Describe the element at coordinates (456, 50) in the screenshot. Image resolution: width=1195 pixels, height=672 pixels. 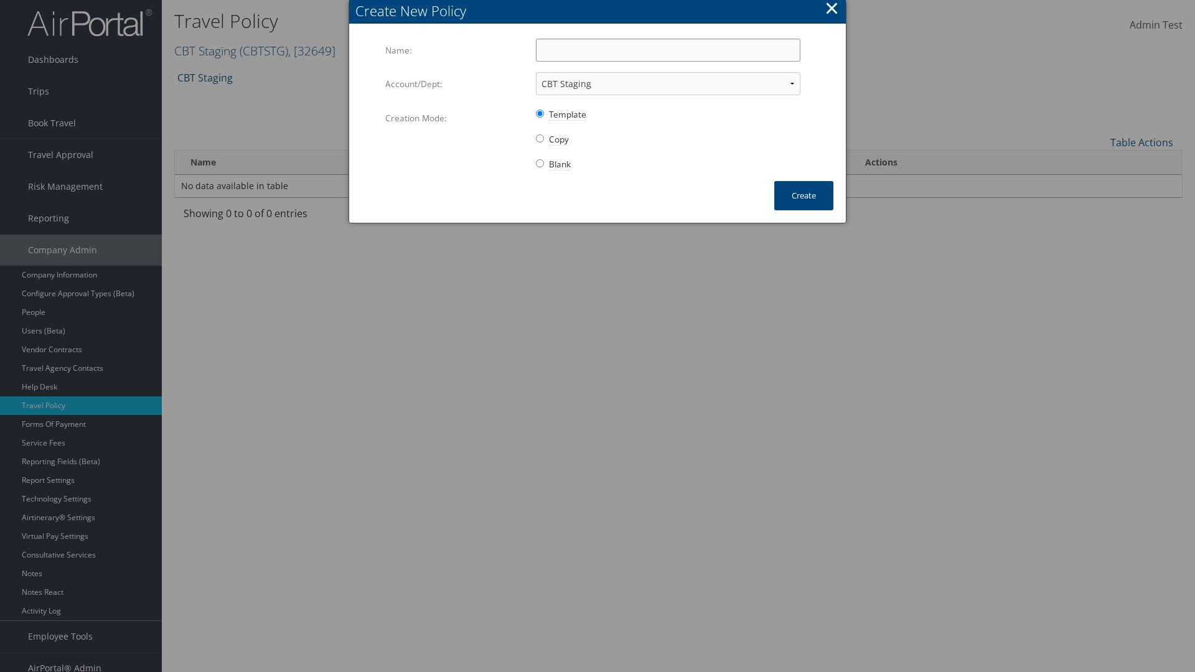
I see `label: Name:` at that location.